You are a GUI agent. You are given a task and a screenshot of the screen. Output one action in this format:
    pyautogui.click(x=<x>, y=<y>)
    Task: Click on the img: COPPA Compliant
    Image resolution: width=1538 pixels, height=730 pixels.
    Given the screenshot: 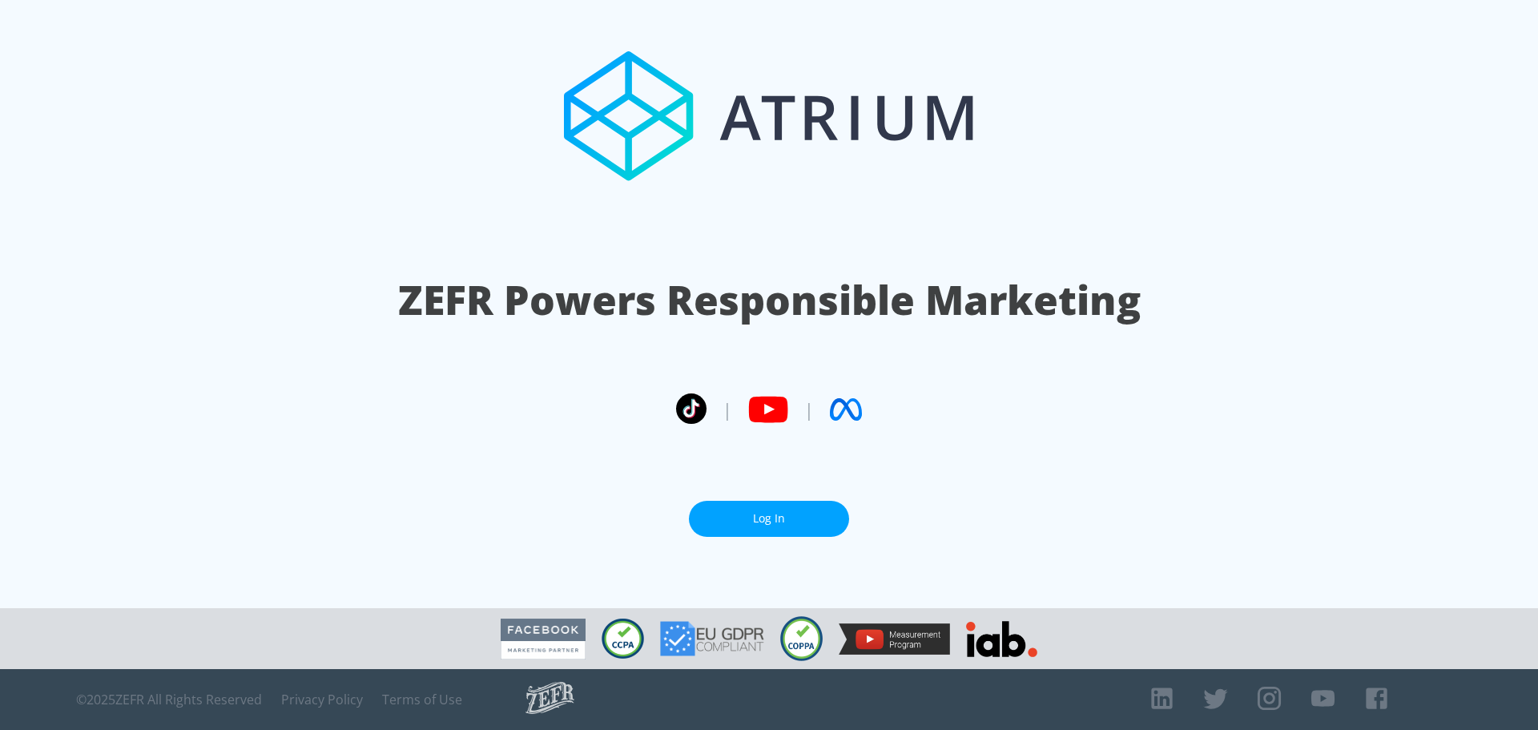 What is the action you would take?
    pyautogui.click(x=801, y=638)
    